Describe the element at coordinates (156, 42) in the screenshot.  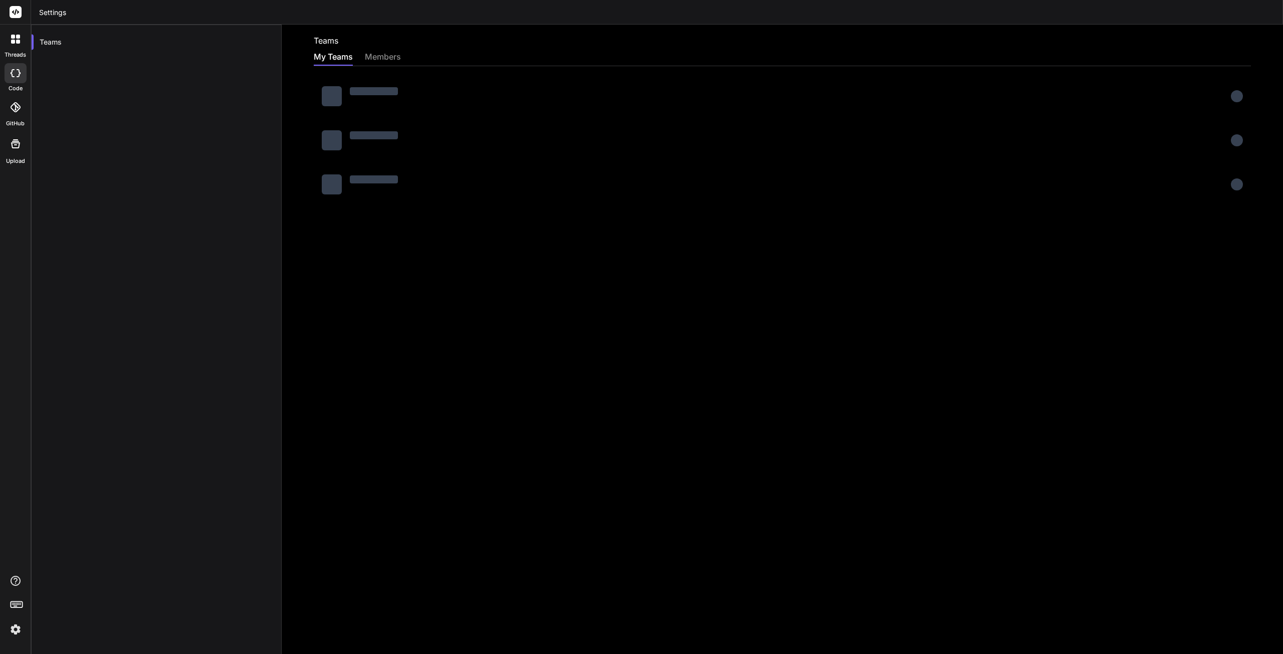
I see `div: Teams` at that location.